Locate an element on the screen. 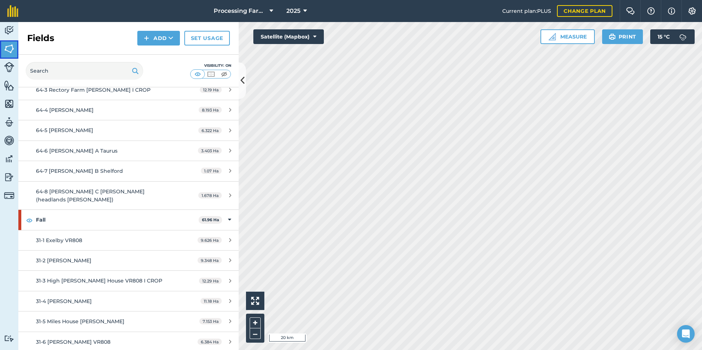 The height and width of the screenshot is (350, 702). img: Ruler icon is located at coordinates (552, 37).